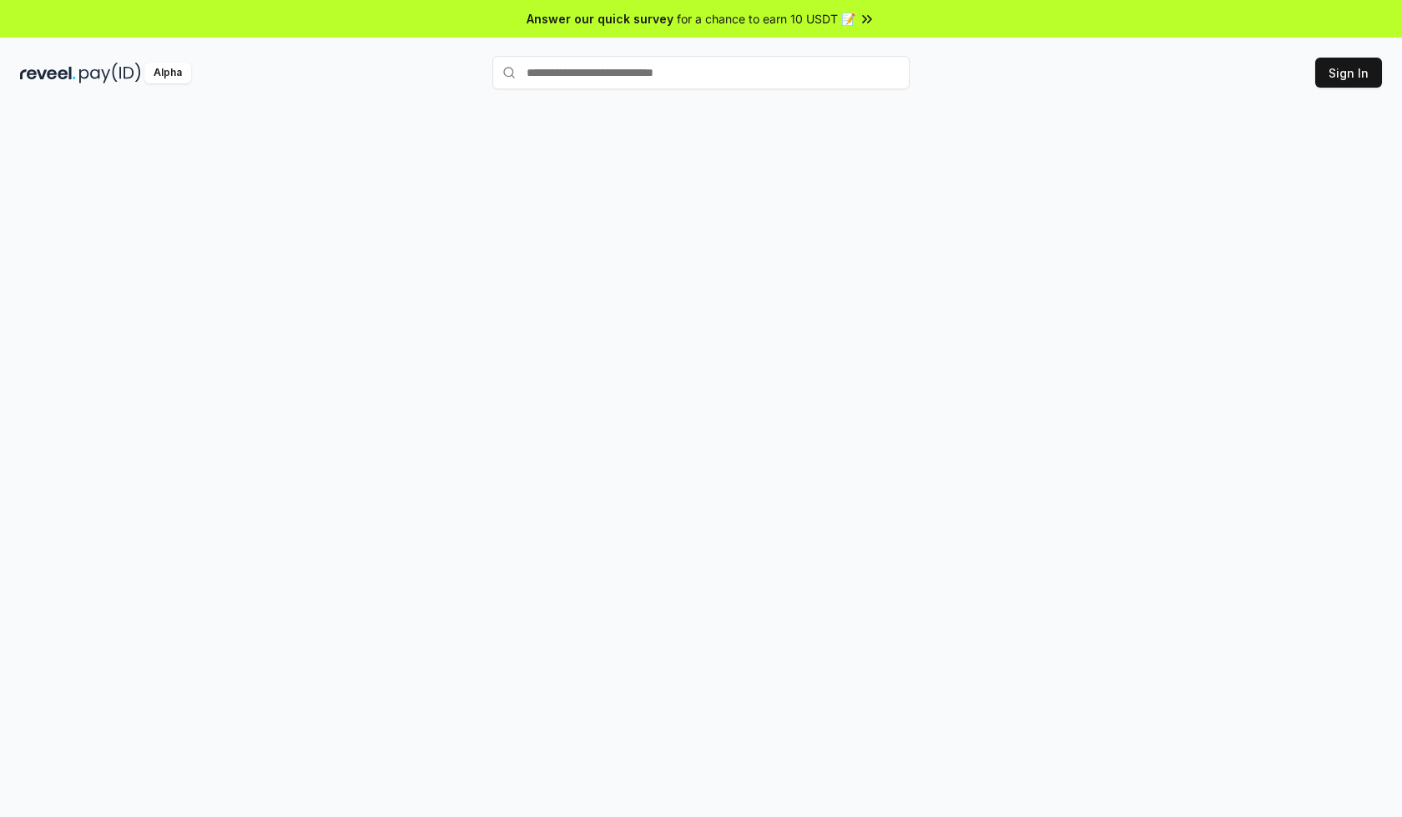 Image resolution: width=1402 pixels, height=817 pixels. What do you see at coordinates (766, 18) in the screenshot?
I see `span: for a chance to earn 10 USDT 📝` at bounding box center [766, 18].